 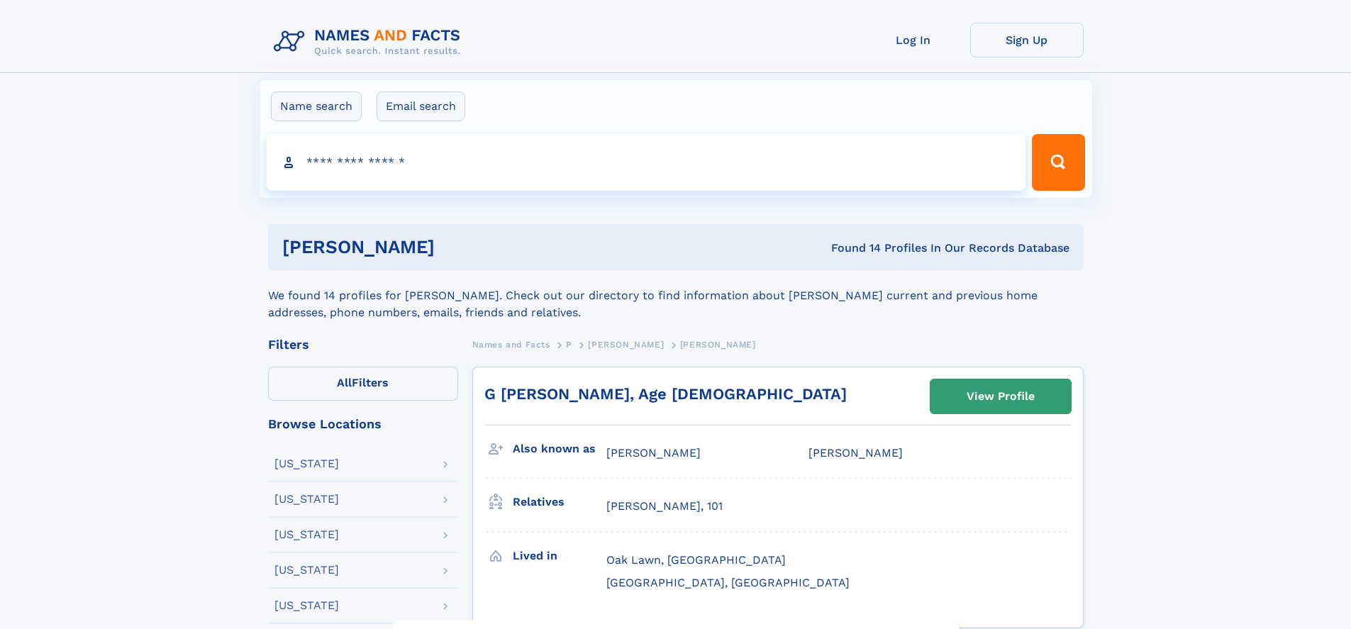 What do you see at coordinates (1001, 396) in the screenshot?
I see `a: View Profile` at bounding box center [1001, 396].